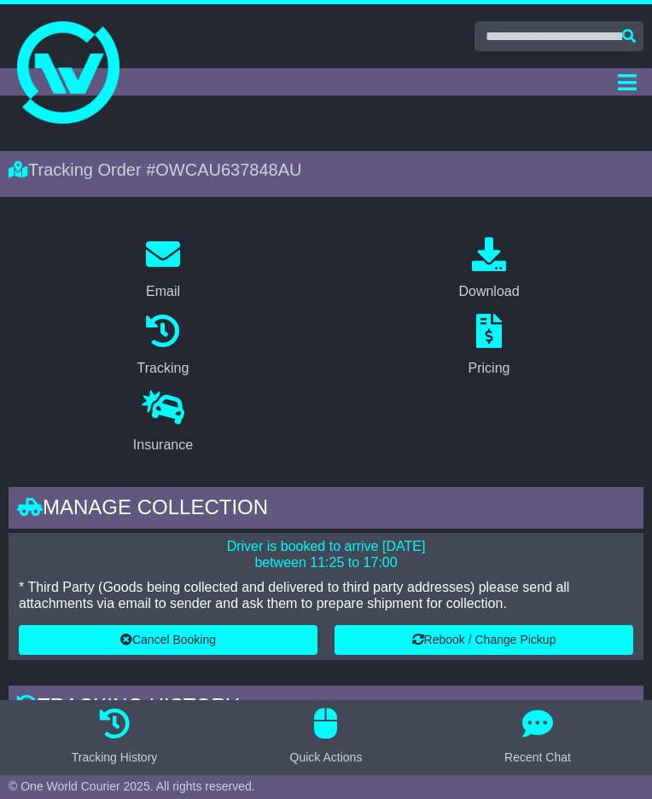 The image size is (652, 799). What do you see at coordinates (163, 346) in the screenshot?
I see `a: Tracking` at bounding box center [163, 346].